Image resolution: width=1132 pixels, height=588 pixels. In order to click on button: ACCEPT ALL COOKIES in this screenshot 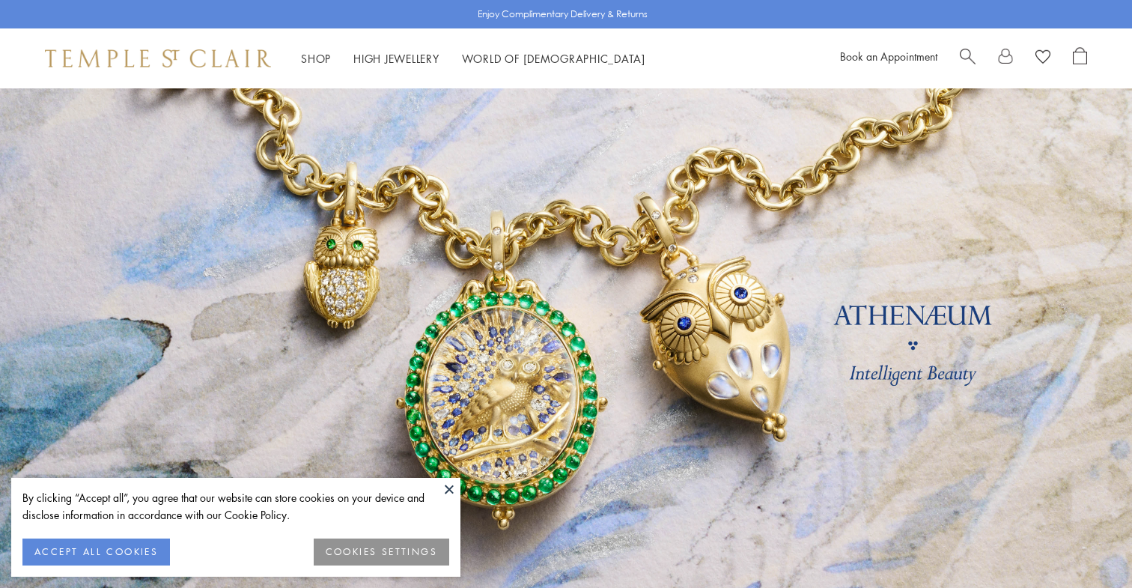, I will do `click(96, 552)`.